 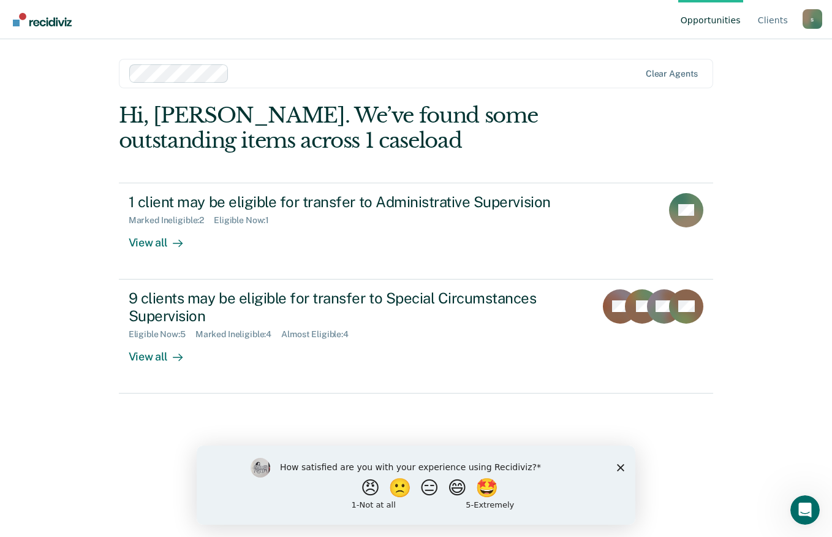 What do you see at coordinates (204, 42) in the screenshot?
I see `button: 2` at bounding box center [204, 42].